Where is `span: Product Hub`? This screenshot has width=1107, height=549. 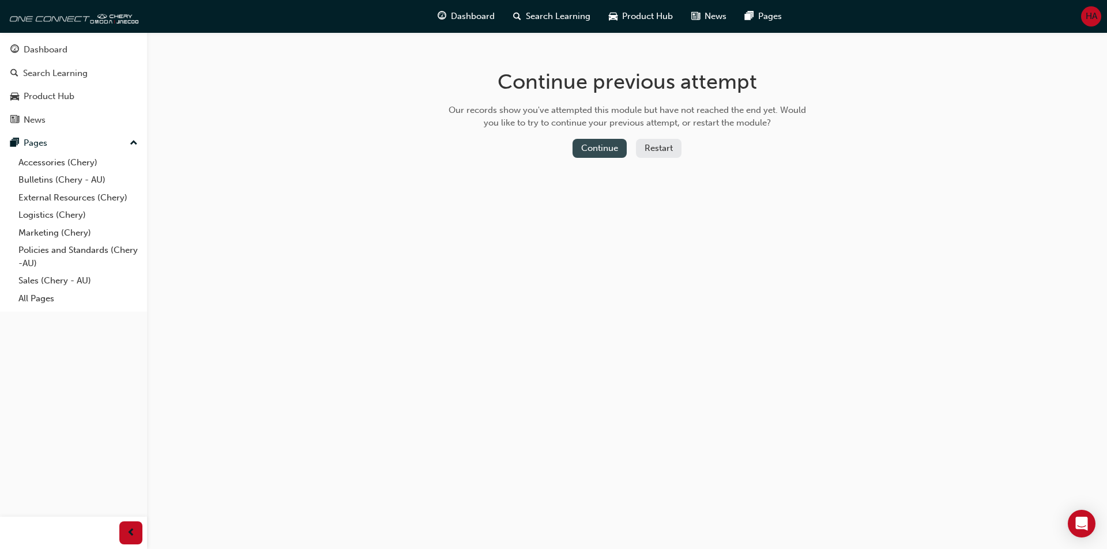
span: Product Hub is located at coordinates (647, 16).